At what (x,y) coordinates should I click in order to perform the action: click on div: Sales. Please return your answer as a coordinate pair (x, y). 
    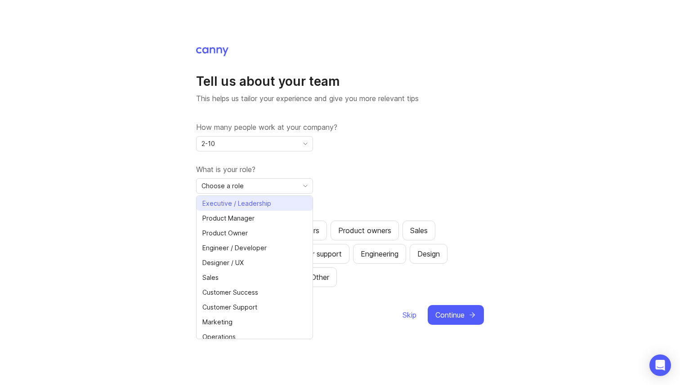
    Looking at the image, I should click on (419, 231).